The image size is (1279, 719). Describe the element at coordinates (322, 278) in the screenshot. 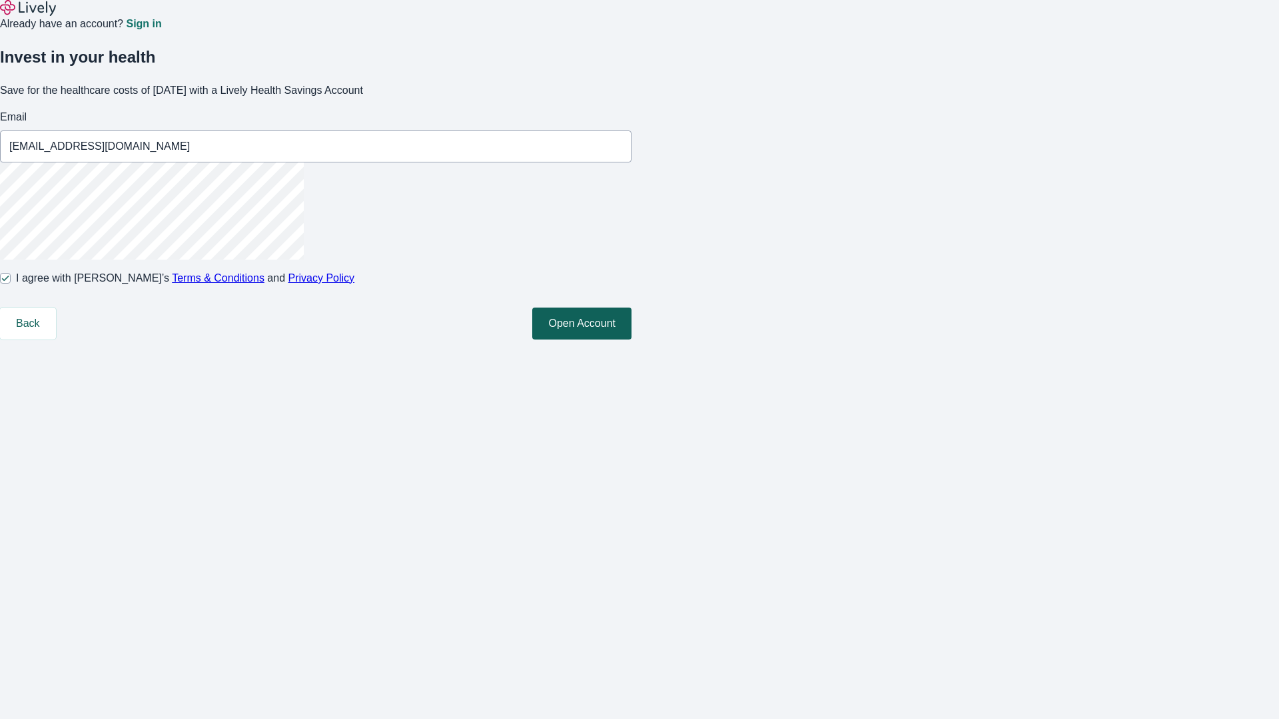

I see `a: Privacy Policy` at that location.